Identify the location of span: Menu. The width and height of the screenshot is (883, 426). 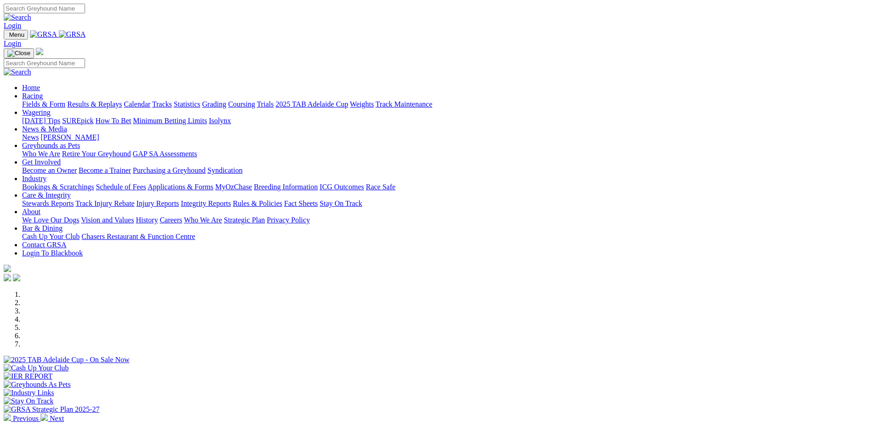
(17, 34).